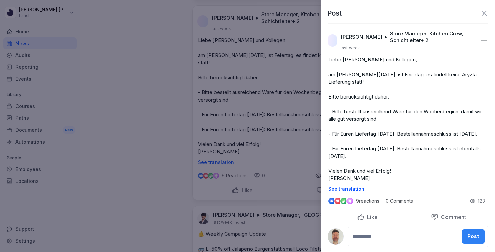 The width and height of the screenshot is (495, 252). Describe the element at coordinates (368, 201) in the screenshot. I see `p: 9 reactions` at that location.